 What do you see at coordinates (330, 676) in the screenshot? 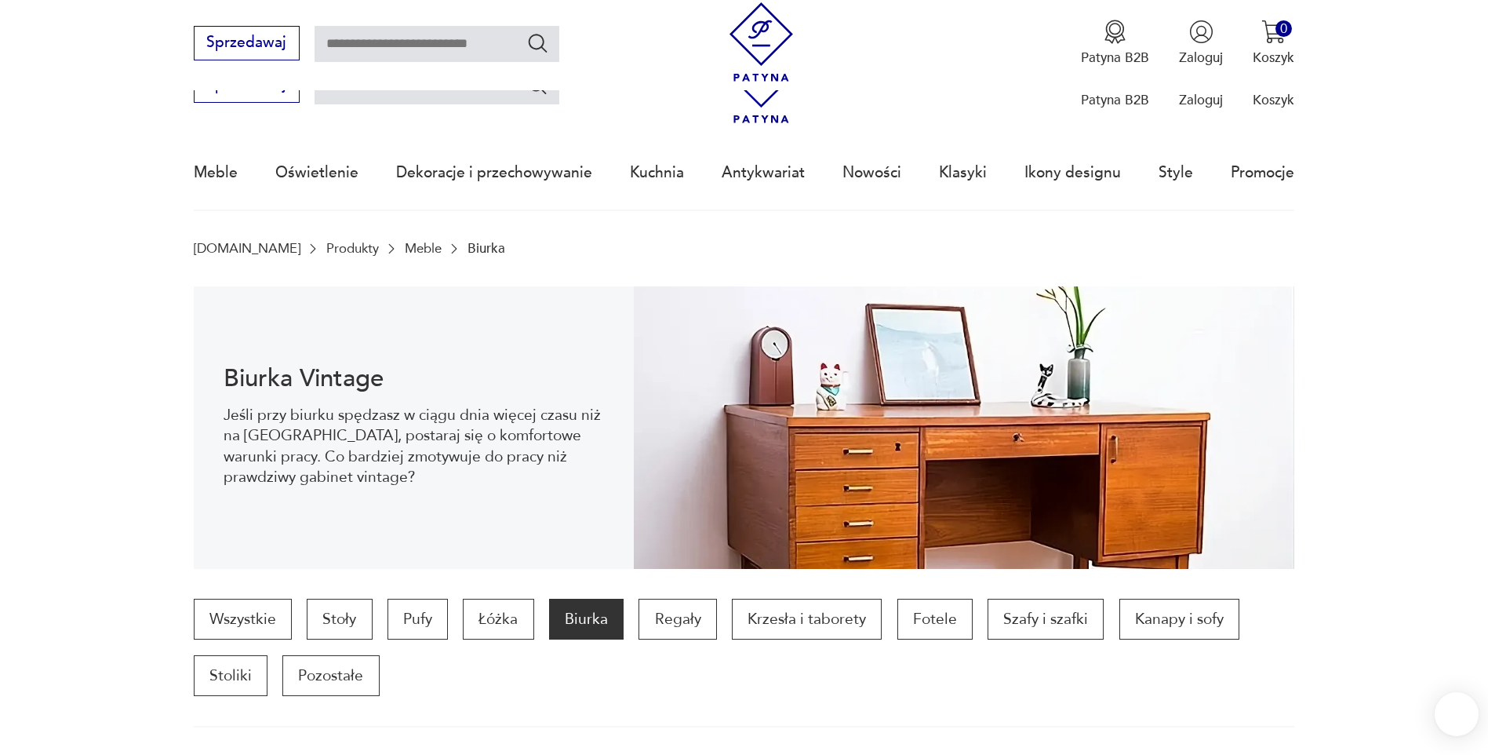
I see `p: Pozostałe` at bounding box center [330, 676].